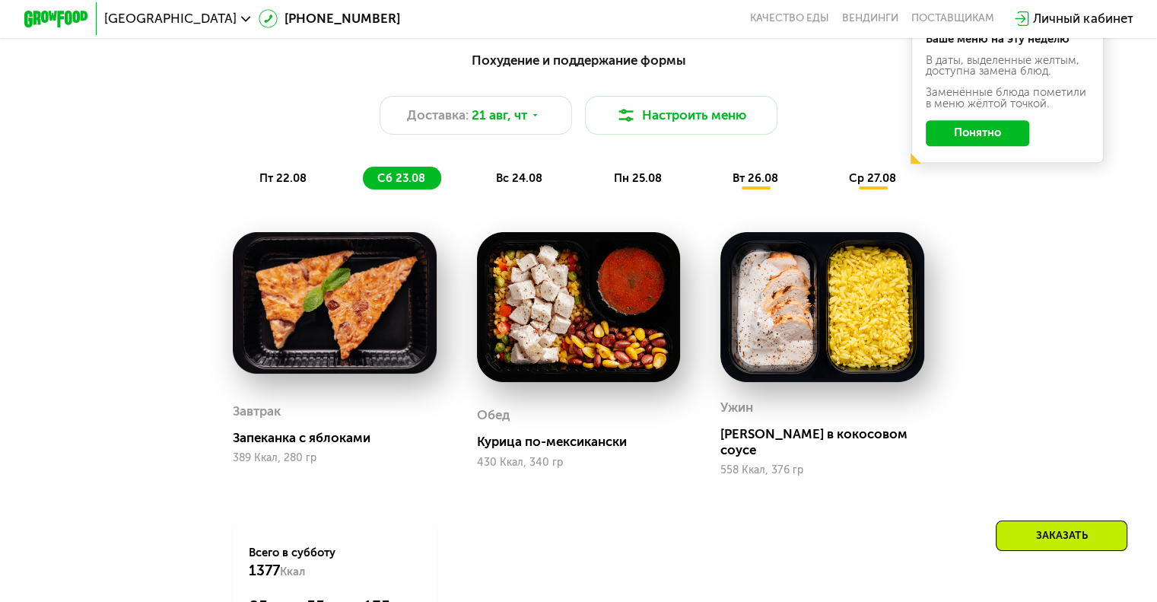 This screenshot has height=602, width=1157. Describe the element at coordinates (438, 115) in the screenshot. I see `span: Доставка:` at that location.